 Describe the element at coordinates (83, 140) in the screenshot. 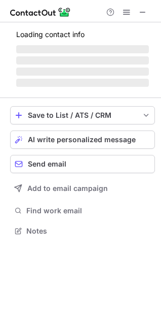

I see `button: AI write personalized message` at that location.